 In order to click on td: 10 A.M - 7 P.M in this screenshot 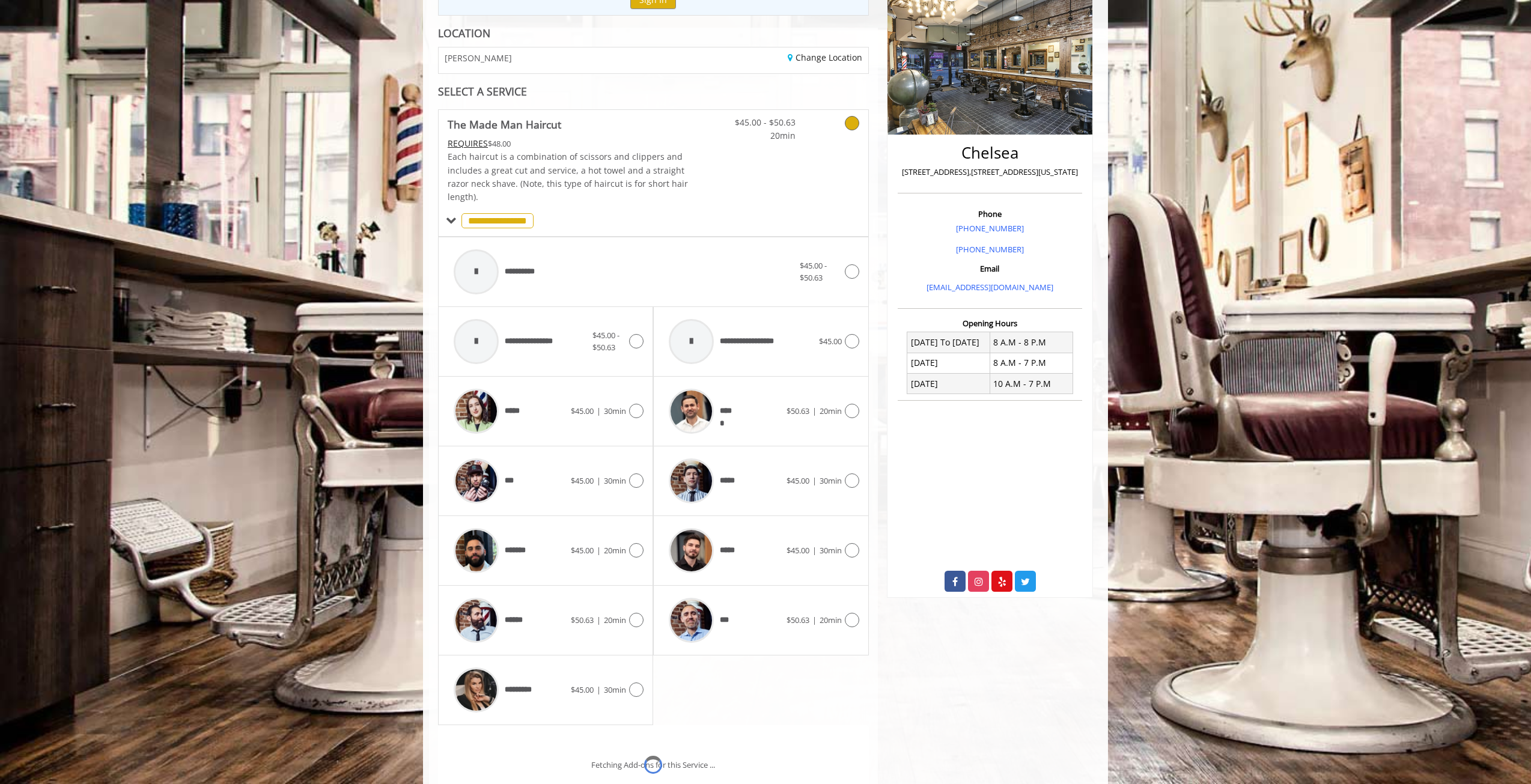, I will do `click(1031, 384)`.